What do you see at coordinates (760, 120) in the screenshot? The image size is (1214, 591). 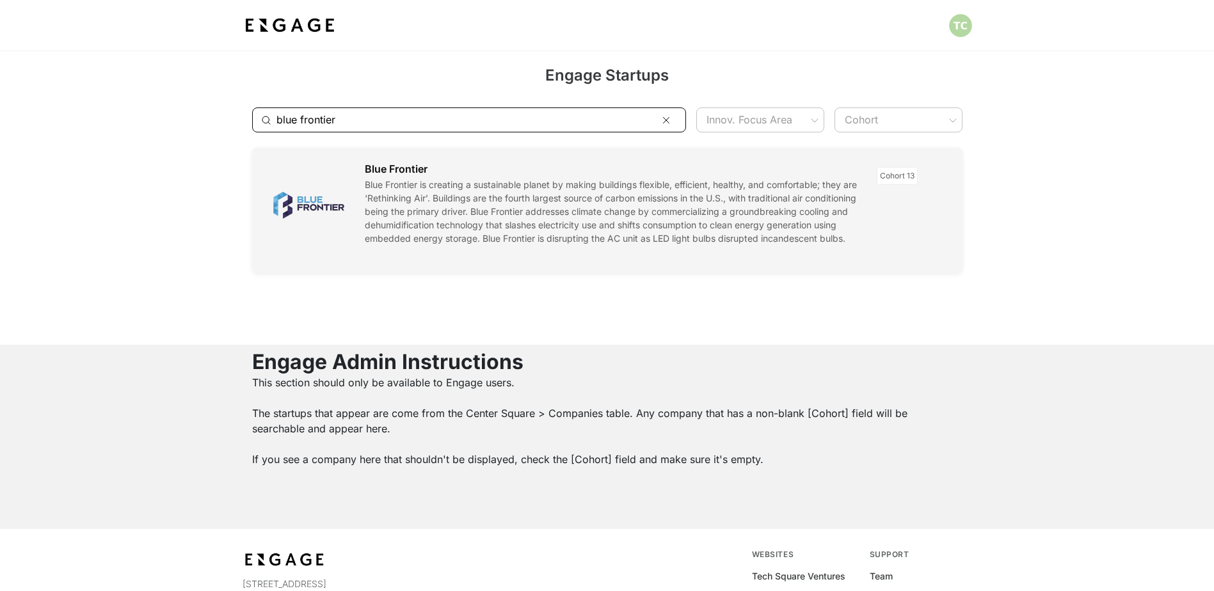 I see `div: Innov. Focus Area` at bounding box center [760, 120].